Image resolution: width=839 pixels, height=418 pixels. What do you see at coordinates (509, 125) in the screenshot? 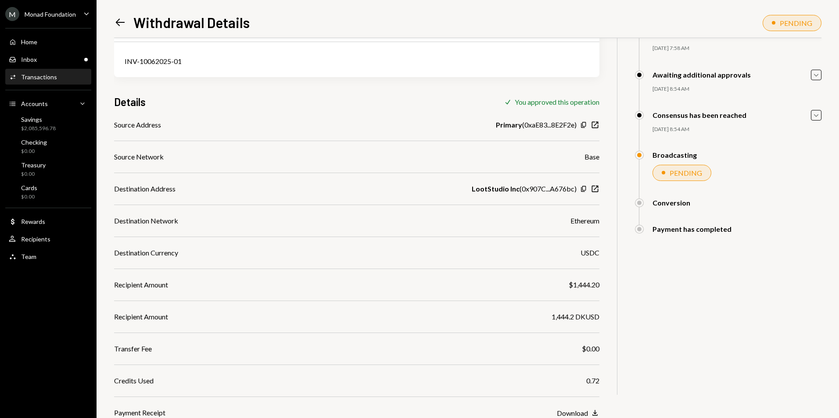
I see `b: Primary` at bounding box center [509, 125].